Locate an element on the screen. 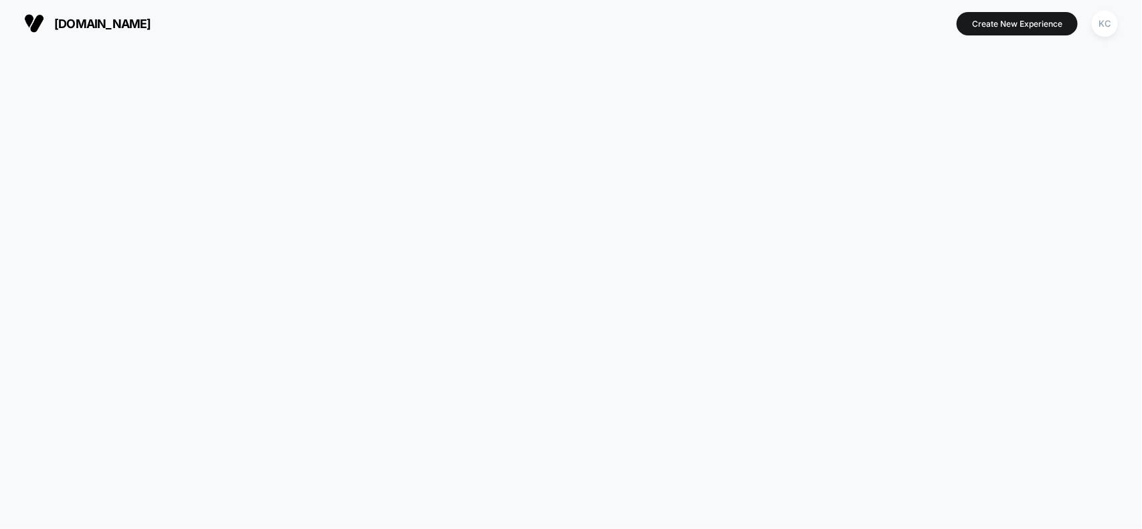 The image size is (1142, 529). button: KC is located at coordinates (1104, 23).